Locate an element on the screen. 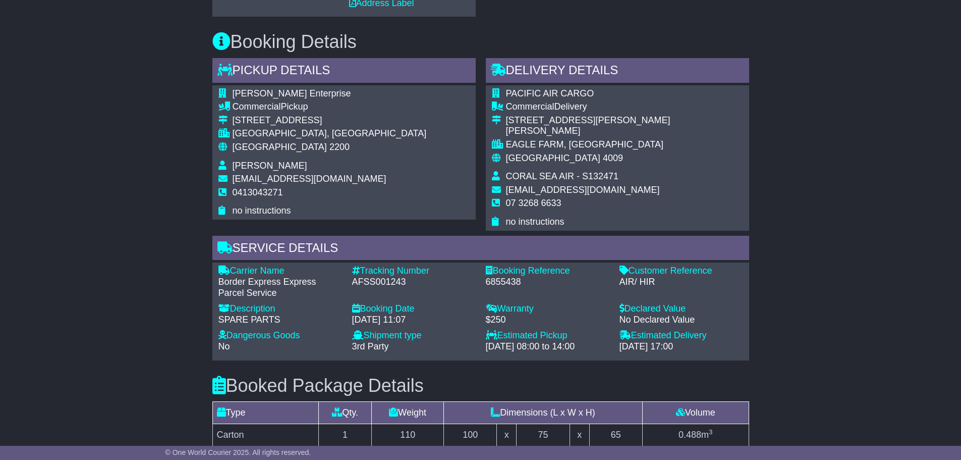 This screenshot has width=961, height=460. div: $250 is located at coordinates (547, 320).